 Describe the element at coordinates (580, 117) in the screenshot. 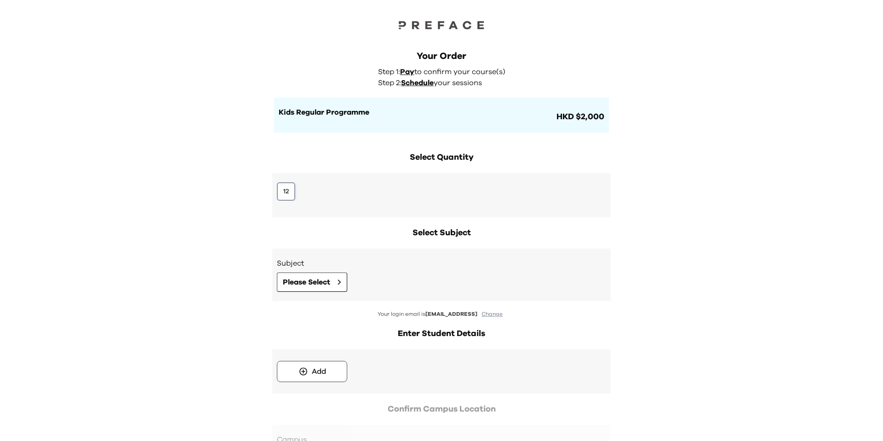

I see `span: HKD $2,000` at that location.